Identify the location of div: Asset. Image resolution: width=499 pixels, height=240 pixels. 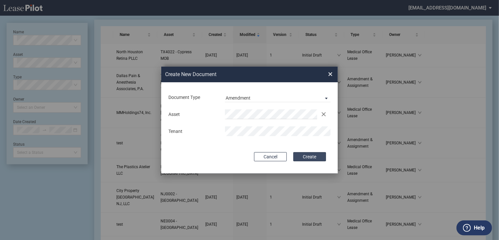
(193, 115).